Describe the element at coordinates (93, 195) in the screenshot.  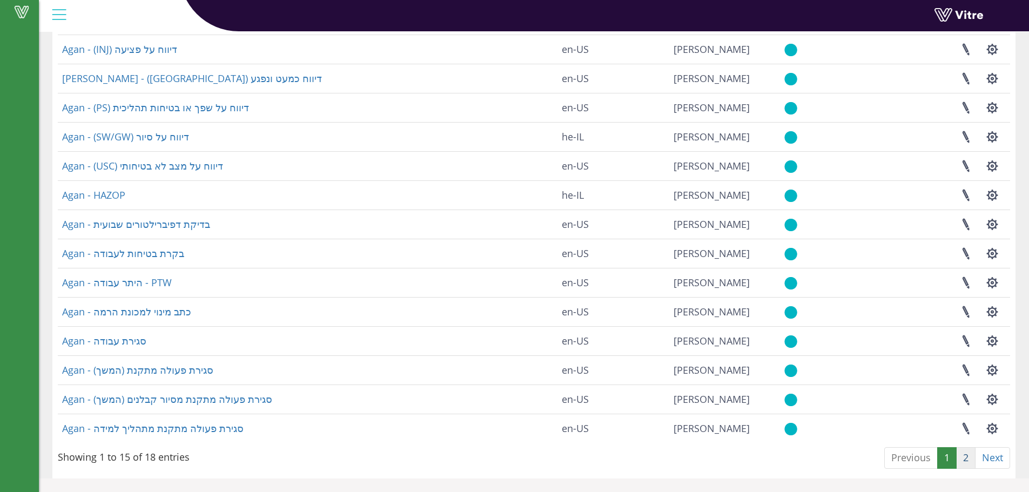
I see `a: Agan - HAZOP` at that location.